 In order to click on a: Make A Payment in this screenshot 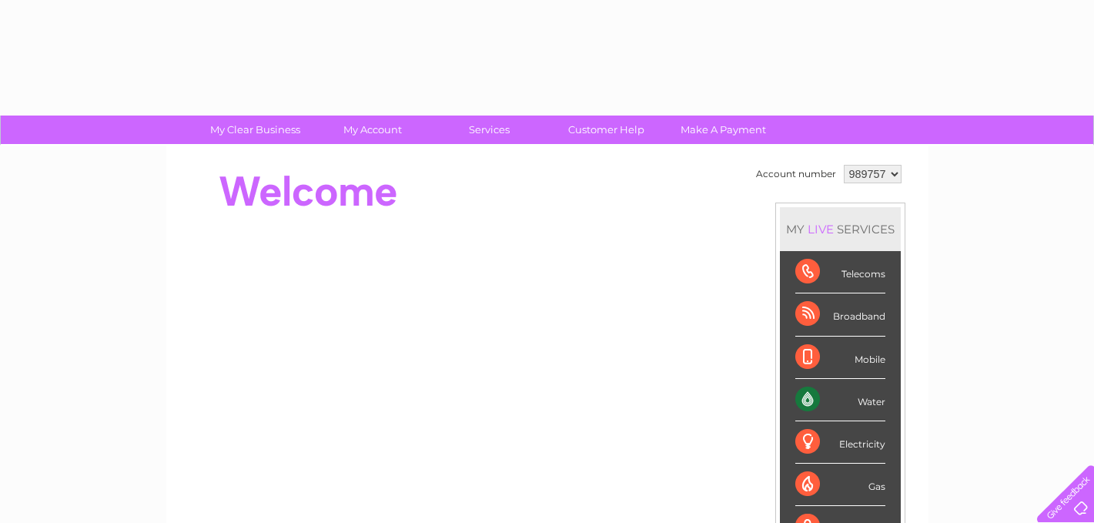, I will do `click(723, 129)`.